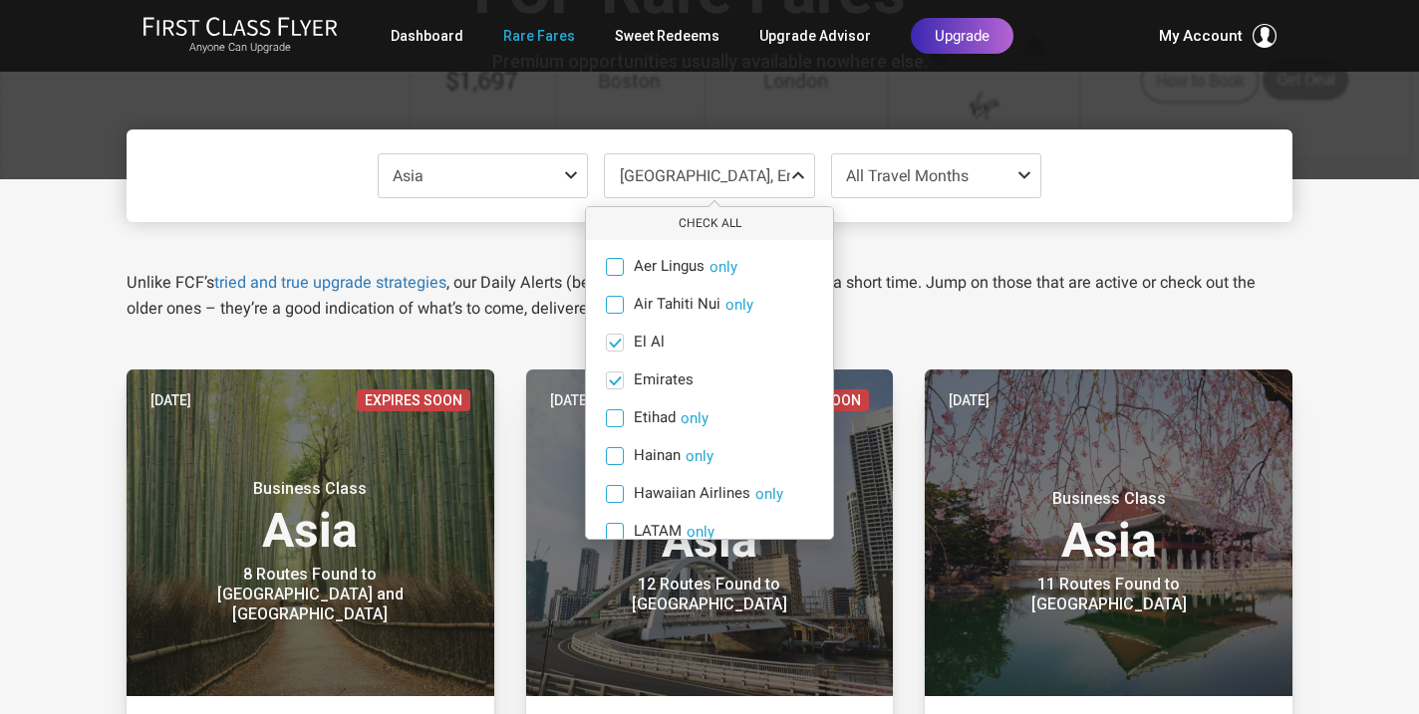 This screenshot has width=1419, height=714. Describe the element at coordinates (414, 401) in the screenshot. I see `span: Expires Soon` at that location.